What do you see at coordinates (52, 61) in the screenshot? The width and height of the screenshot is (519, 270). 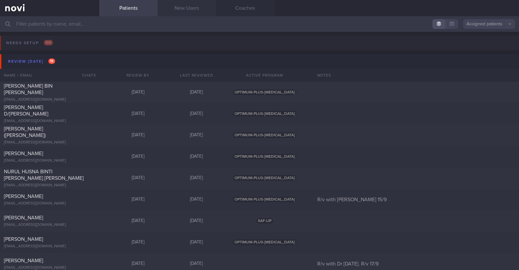 I see `span: 19` at bounding box center [52, 61].